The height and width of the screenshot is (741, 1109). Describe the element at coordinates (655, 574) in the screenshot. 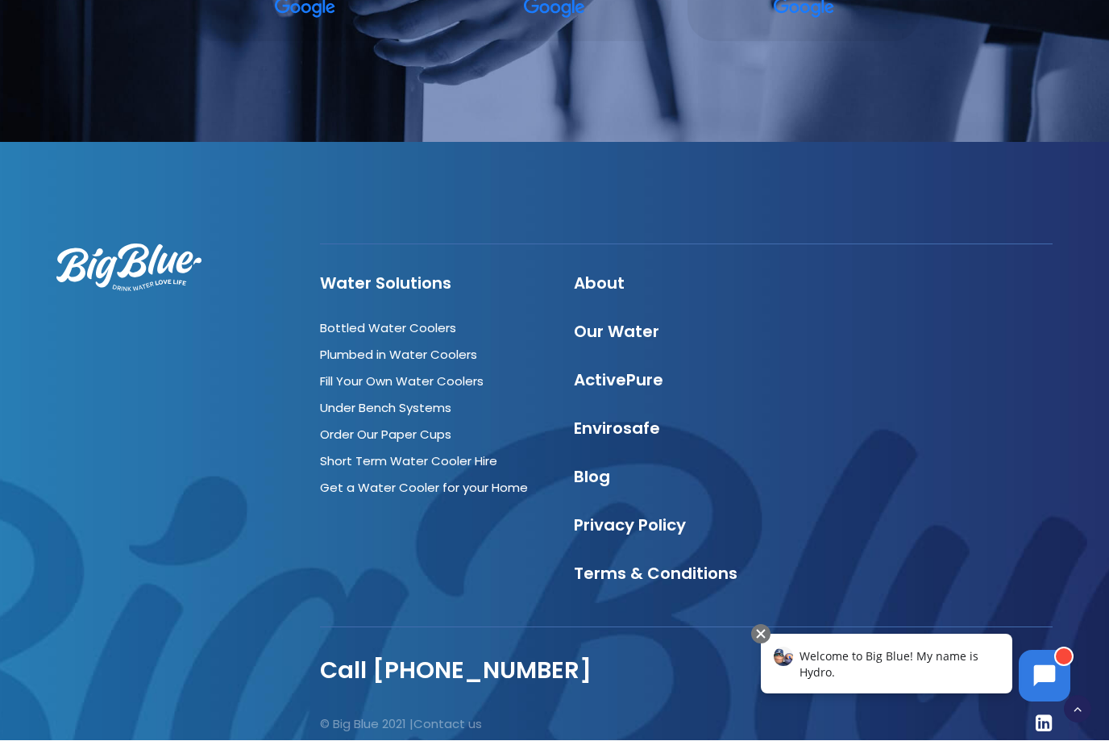

I see `a: Terms & Conditions` at that location.